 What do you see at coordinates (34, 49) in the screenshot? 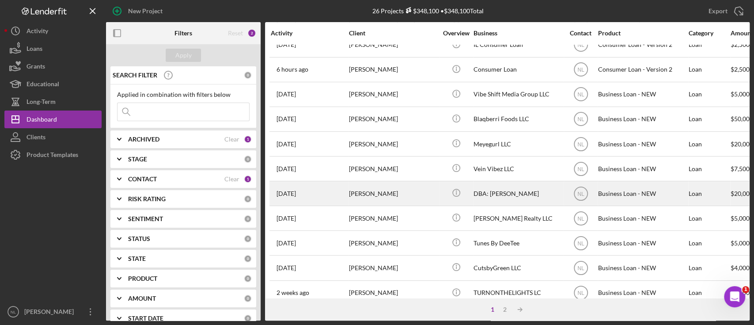
I see `div: Loans` at bounding box center [34, 49].